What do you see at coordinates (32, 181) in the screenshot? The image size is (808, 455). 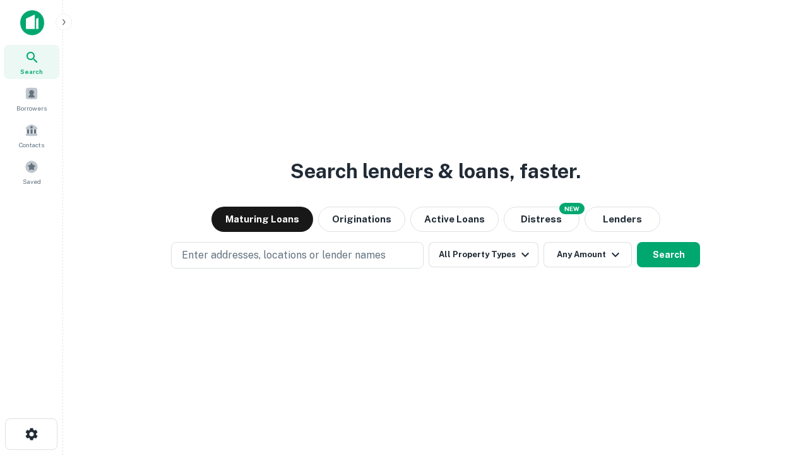 I see `span: Saved` at bounding box center [32, 181].